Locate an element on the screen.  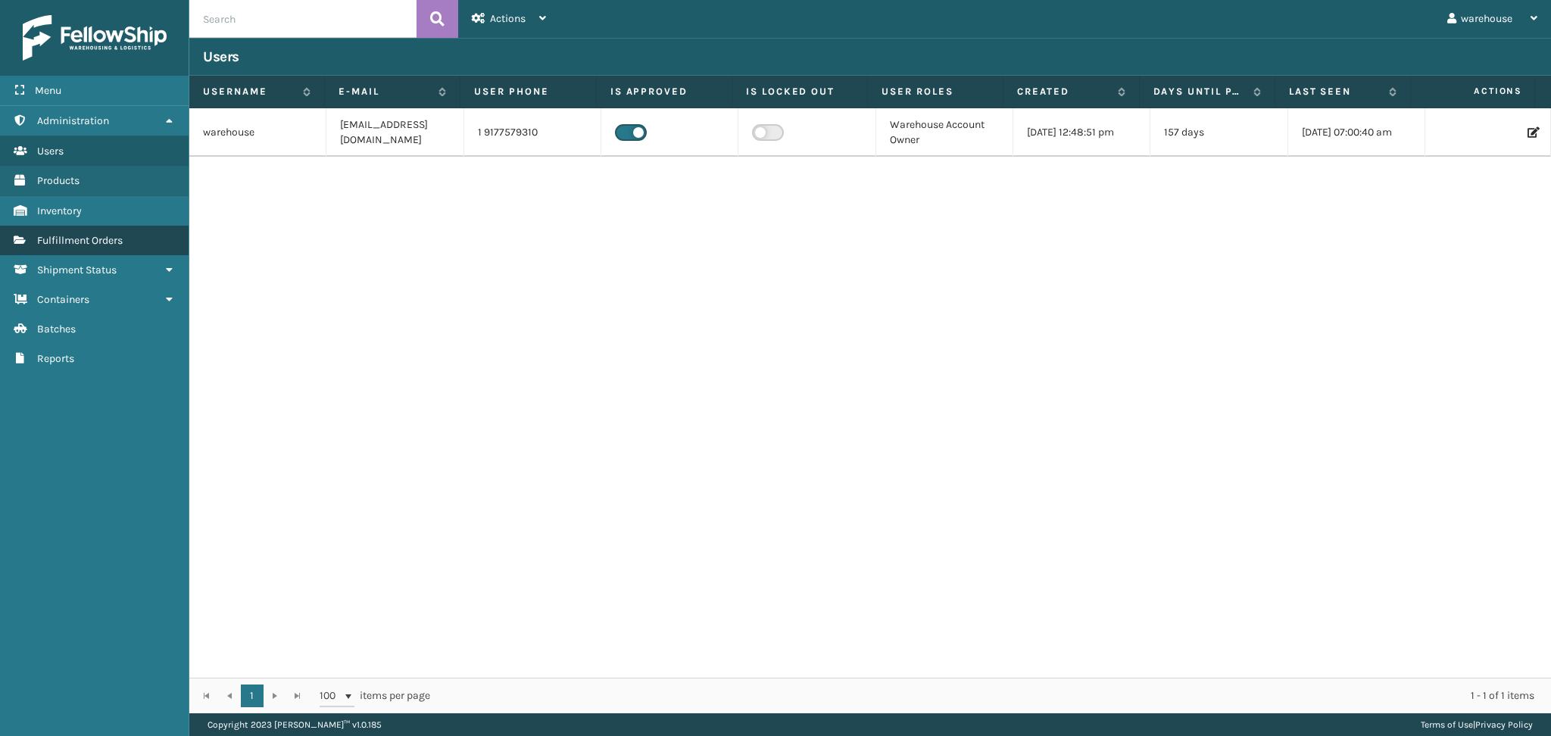
div: 1 - 1 of 1 items is located at coordinates (993, 696).